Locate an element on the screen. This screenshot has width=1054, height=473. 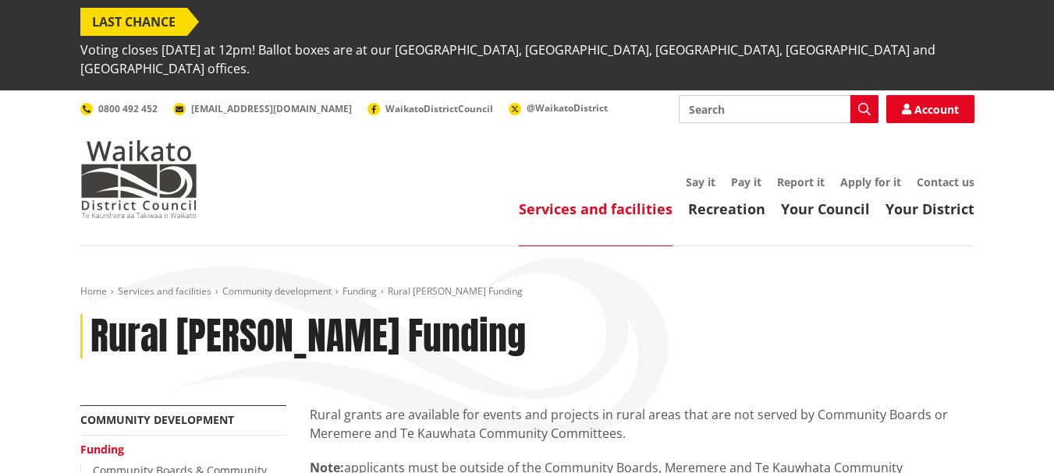
nav: breadcrumb is located at coordinates (527, 292).